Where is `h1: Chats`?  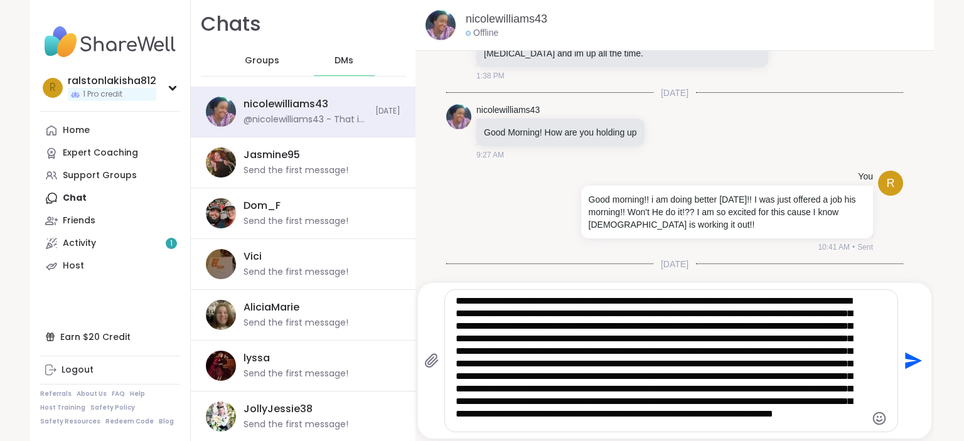 h1: Chats is located at coordinates (231, 24).